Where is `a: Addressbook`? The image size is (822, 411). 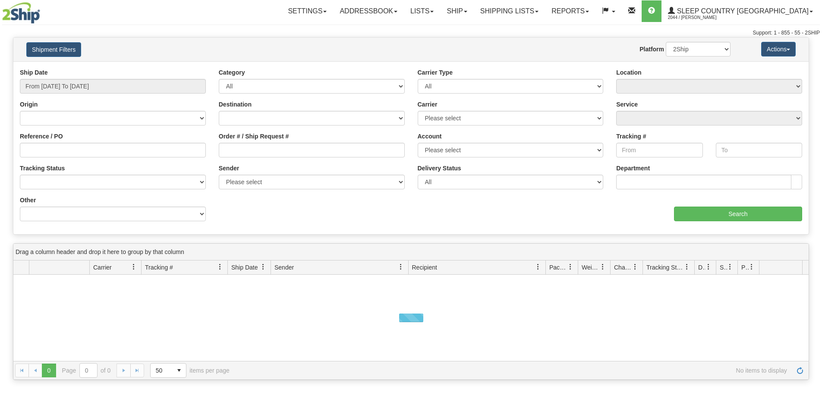
a: Addressbook is located at coordinates (368, 11).